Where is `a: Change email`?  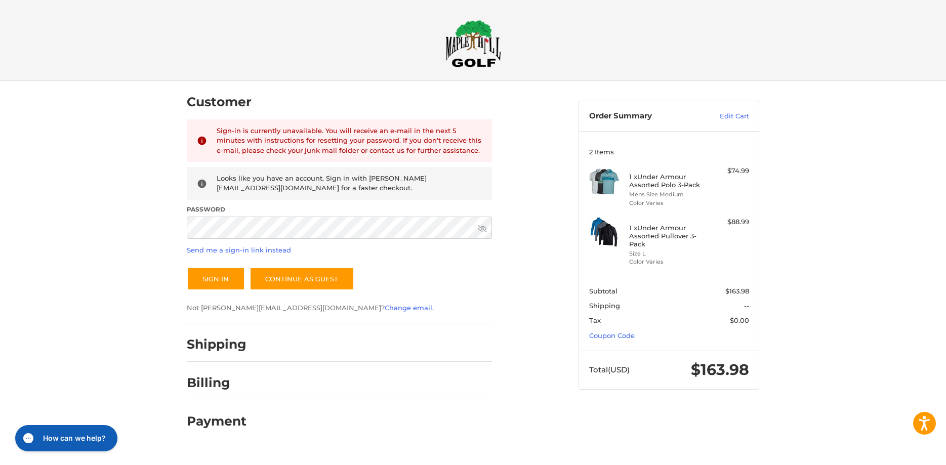 a: Change email is located at coordinates (408, 308).